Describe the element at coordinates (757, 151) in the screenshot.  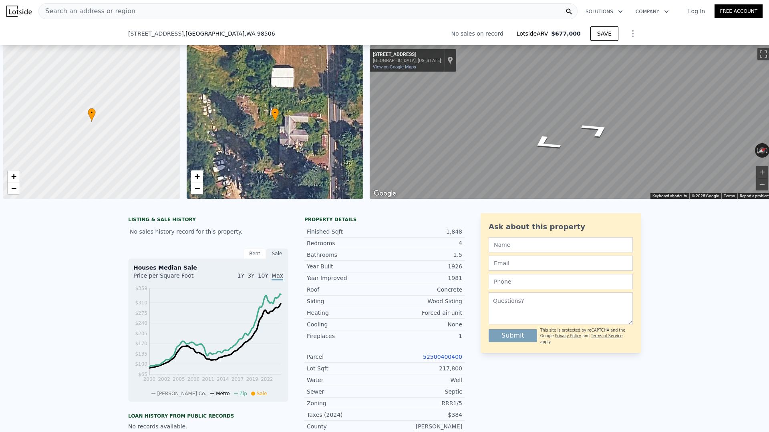
I see `button: Rotate counterclockwise` at that location.